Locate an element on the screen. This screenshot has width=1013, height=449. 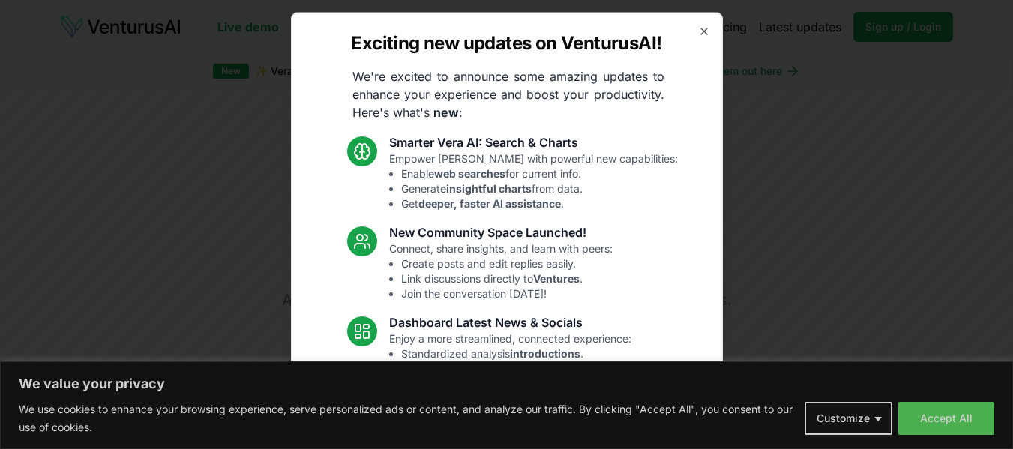
strong: new is located at coordinates (446, 112).